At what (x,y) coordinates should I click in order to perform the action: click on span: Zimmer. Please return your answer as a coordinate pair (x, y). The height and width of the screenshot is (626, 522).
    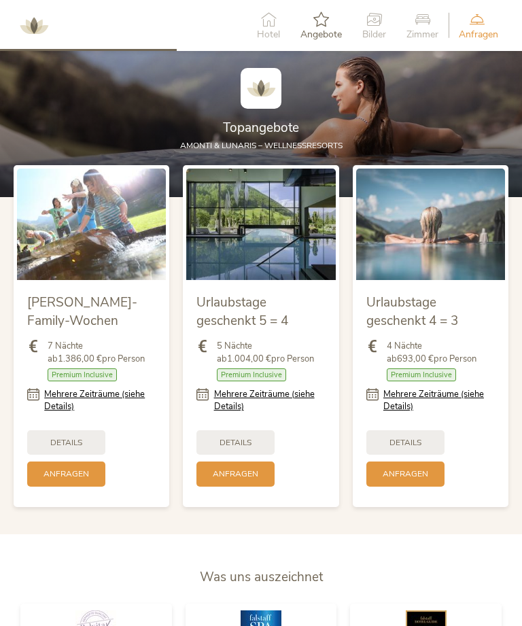
    Looking at the image, I should click on (422, 35).